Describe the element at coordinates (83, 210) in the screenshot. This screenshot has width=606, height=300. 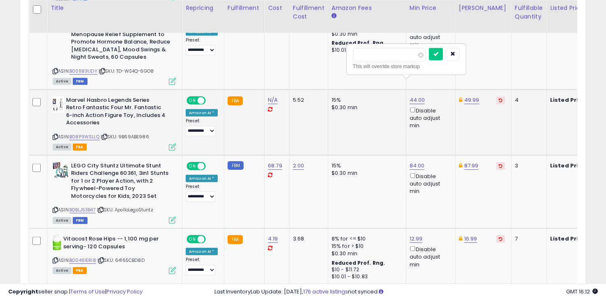
I see `a: B0BLJ53B47` at that location.